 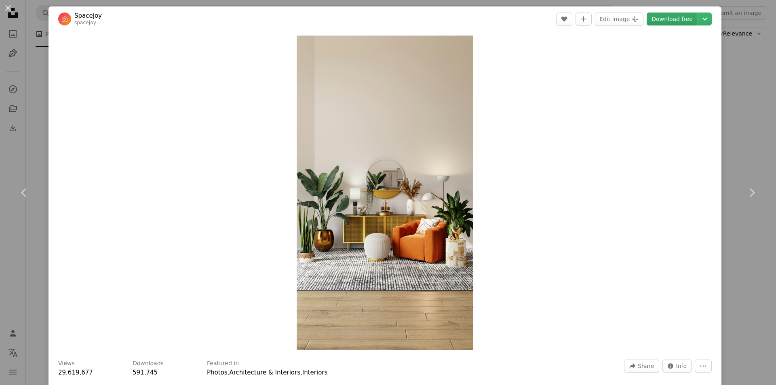 What do you see at coordinates (641, 366) in the screenshot?
I see `button: Share this image` at bounding box center [641, 366].